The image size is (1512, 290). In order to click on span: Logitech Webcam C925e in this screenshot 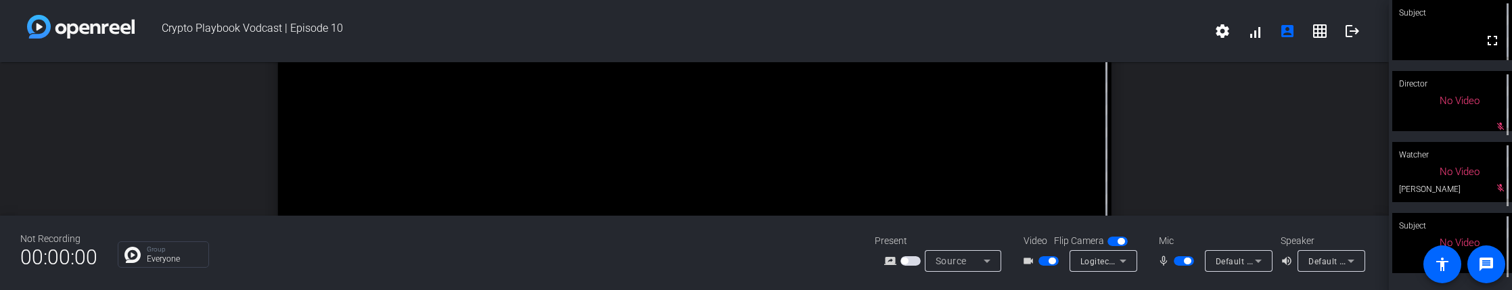, I will do `click(1129, 261)`.